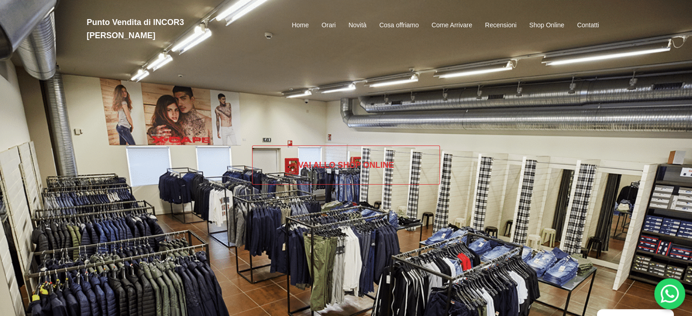 The height and width of the screenshot is (316, 692). I want to click on a: Contatti, so click(588, 25).